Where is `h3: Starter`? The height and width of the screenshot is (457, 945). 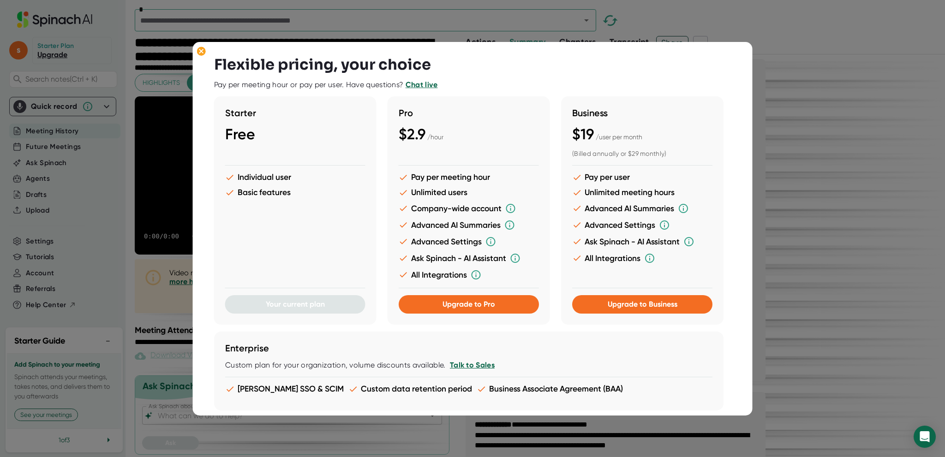 h3: Starter is located at coordinates (295, 113).